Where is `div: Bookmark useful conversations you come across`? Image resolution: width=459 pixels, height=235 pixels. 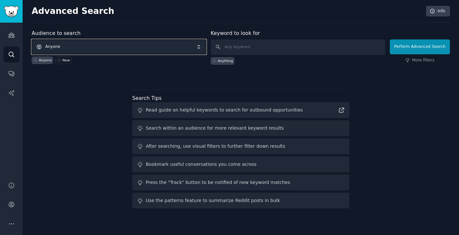 div: Bookmark useful conversations you come across is located at coordinates (201, 164).